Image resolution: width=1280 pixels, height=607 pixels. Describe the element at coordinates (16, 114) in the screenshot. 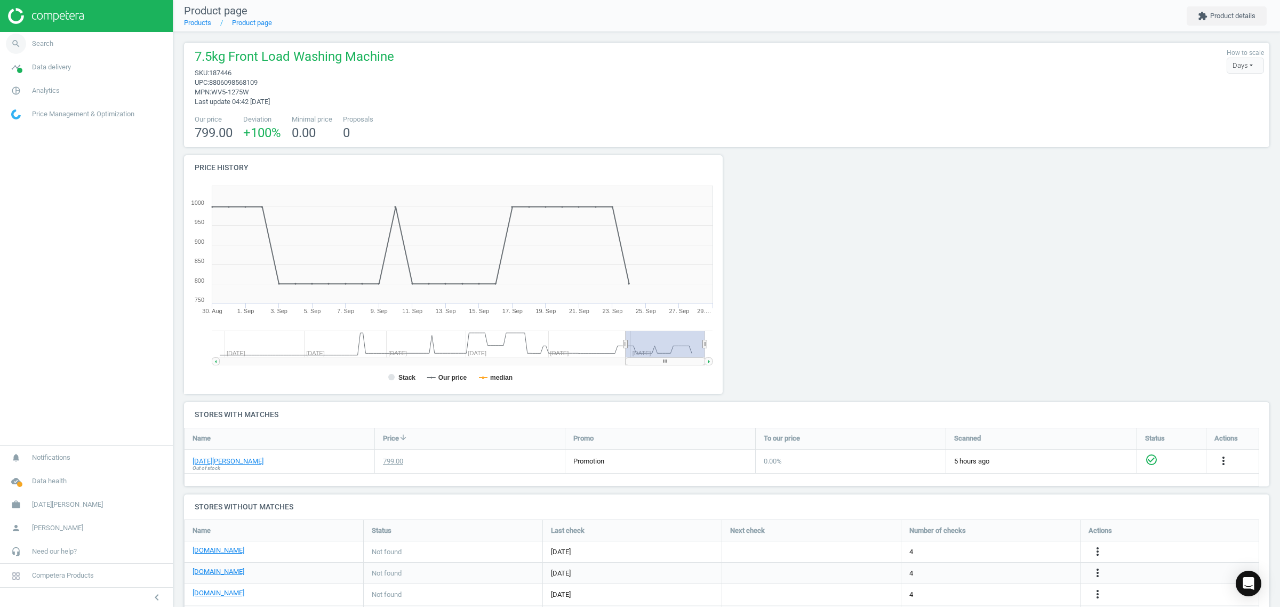

I see `img: wGWNvw8QSZomAAAAABJRU5ErkJggg==` at that location.